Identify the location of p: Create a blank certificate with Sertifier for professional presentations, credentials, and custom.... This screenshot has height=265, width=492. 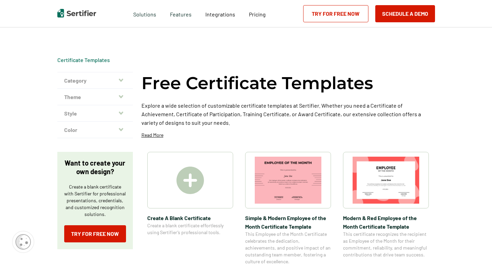
(95, 201).